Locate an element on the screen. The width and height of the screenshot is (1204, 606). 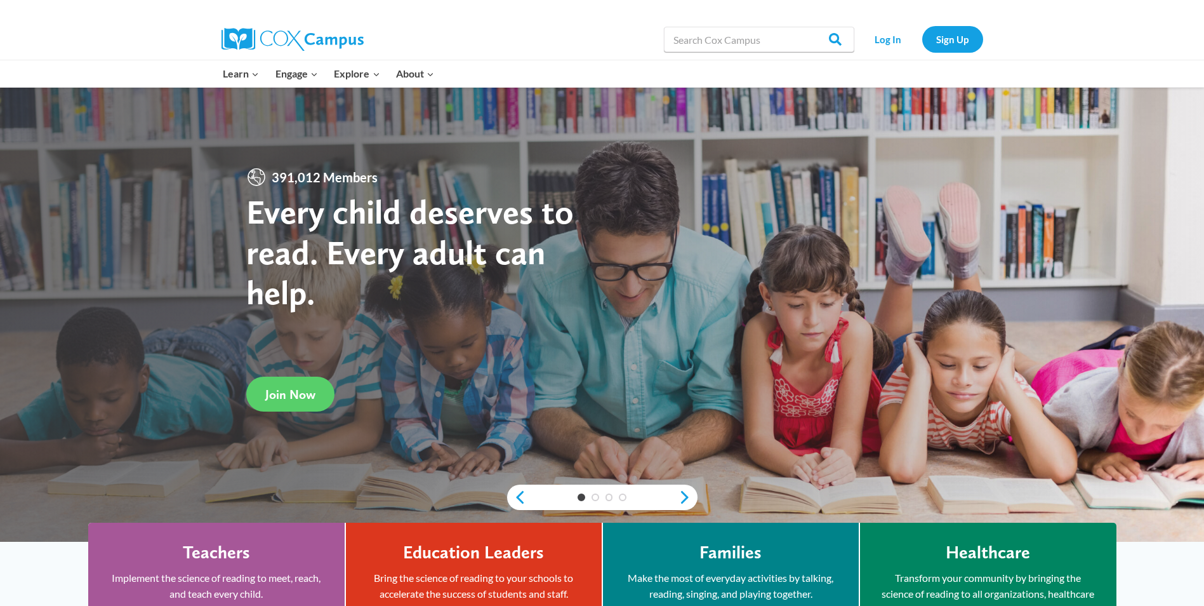
h4: Healthcare is located at coordinates (988, 552).